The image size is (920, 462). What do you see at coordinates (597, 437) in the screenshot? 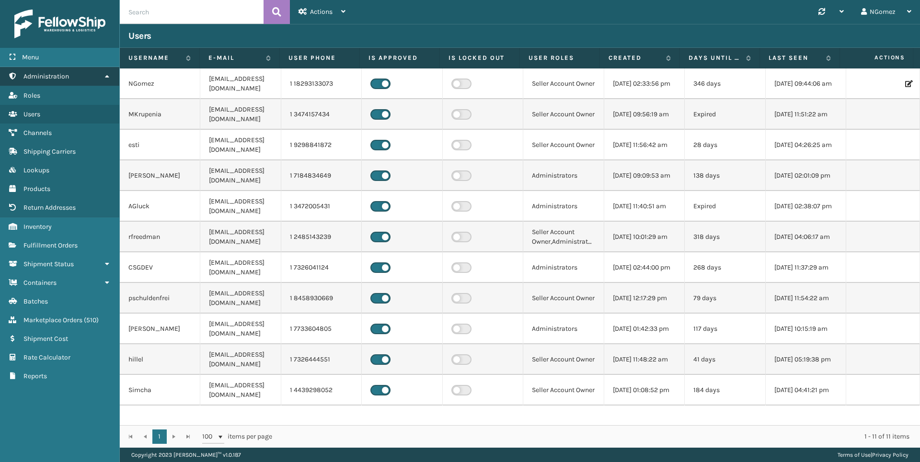
I see `div: 1 - 11 of 11 items` at bounding box center [597, 437].